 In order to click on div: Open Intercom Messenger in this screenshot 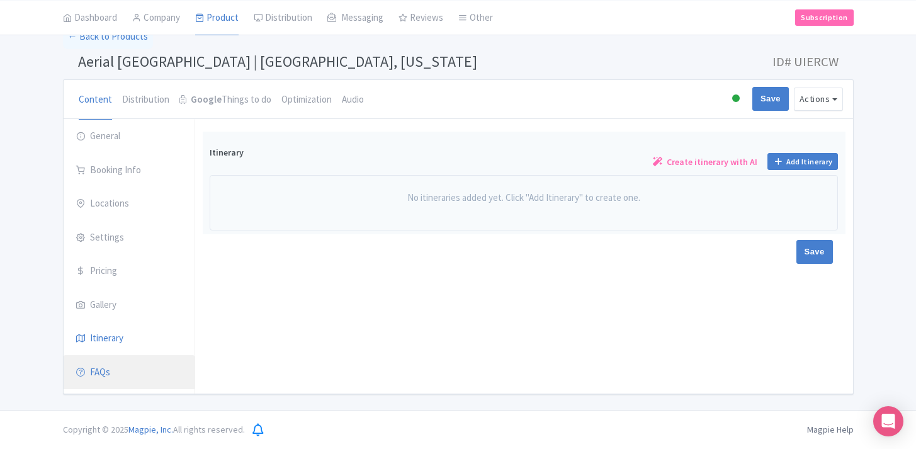, I will do `click(888, 421)`.